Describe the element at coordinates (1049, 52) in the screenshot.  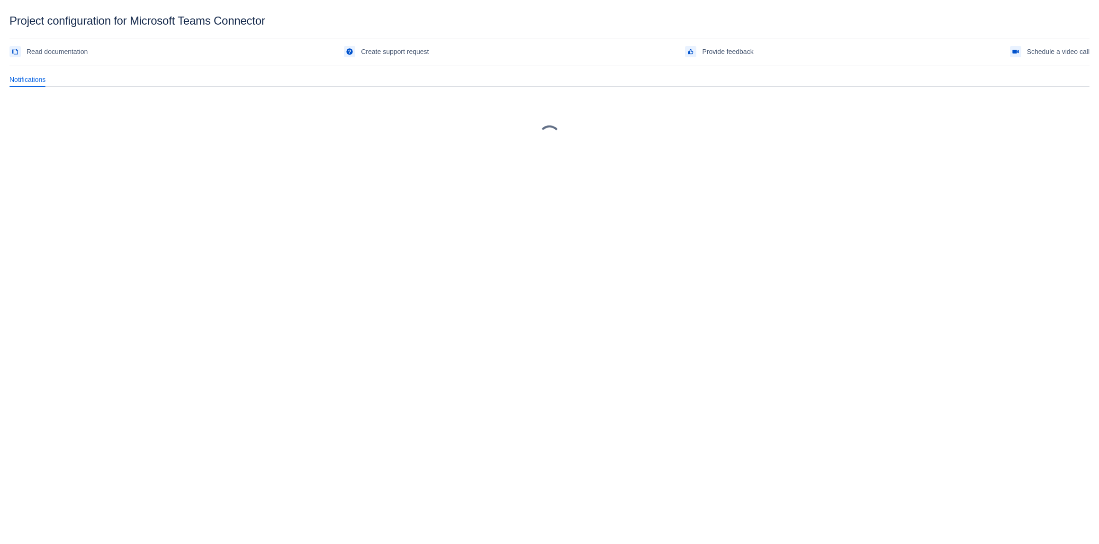
I see `a: Schedule a video call` at that location.